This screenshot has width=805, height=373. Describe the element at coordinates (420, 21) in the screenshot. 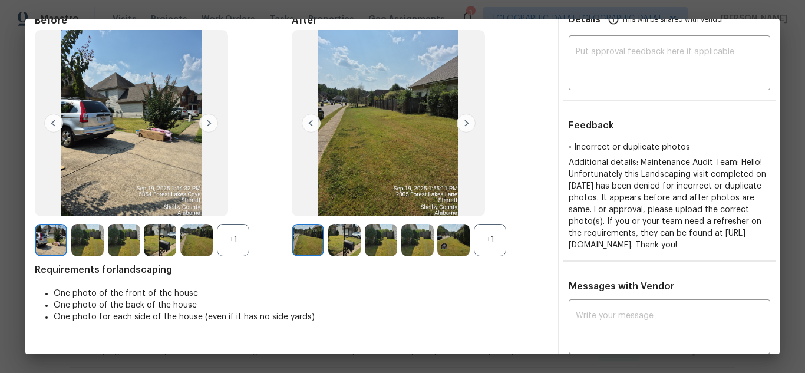

I see `span: After` at that location.